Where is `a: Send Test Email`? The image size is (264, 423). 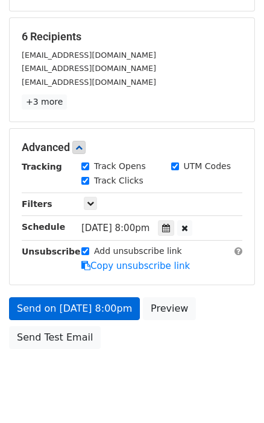 a: Send Test Email is located at coordinates (55, 338).